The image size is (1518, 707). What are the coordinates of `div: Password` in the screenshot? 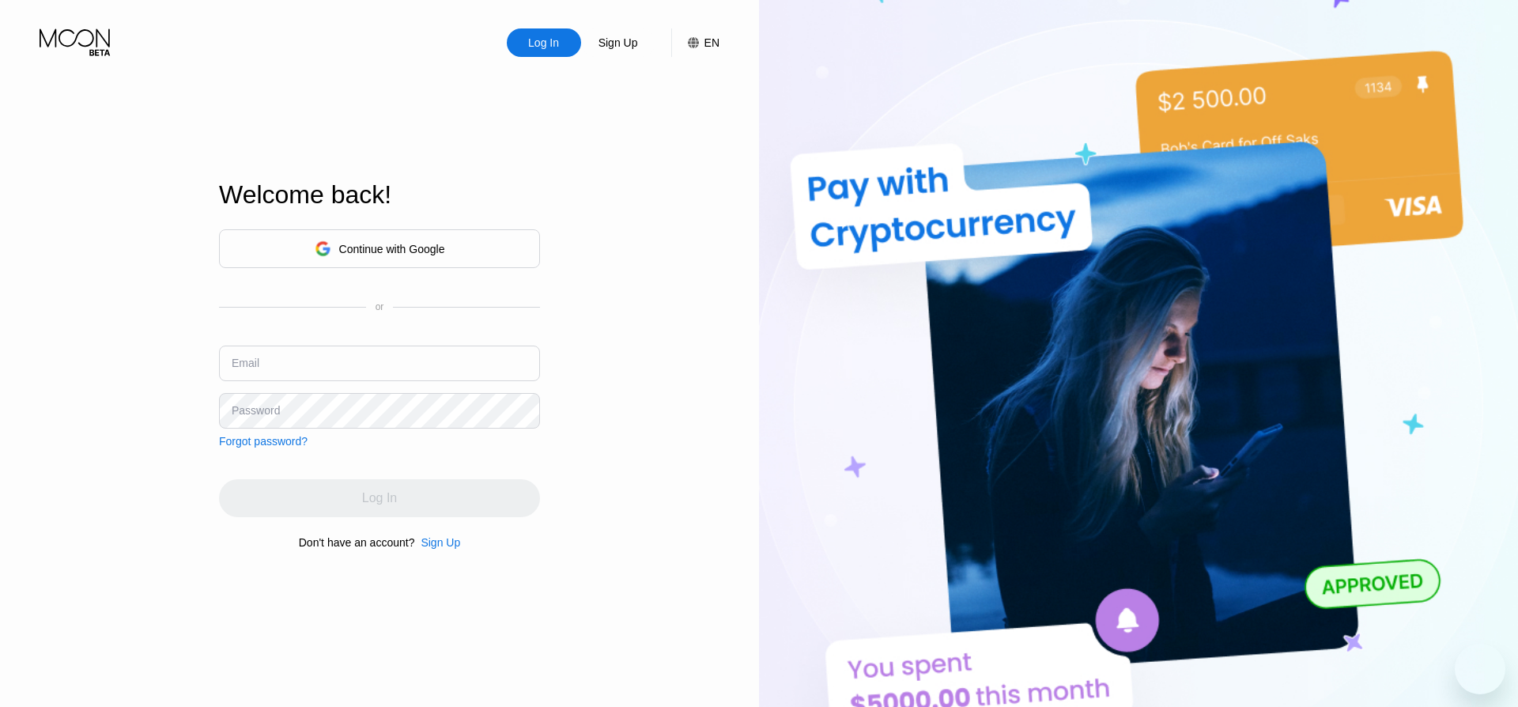 It's located at (255, 410).